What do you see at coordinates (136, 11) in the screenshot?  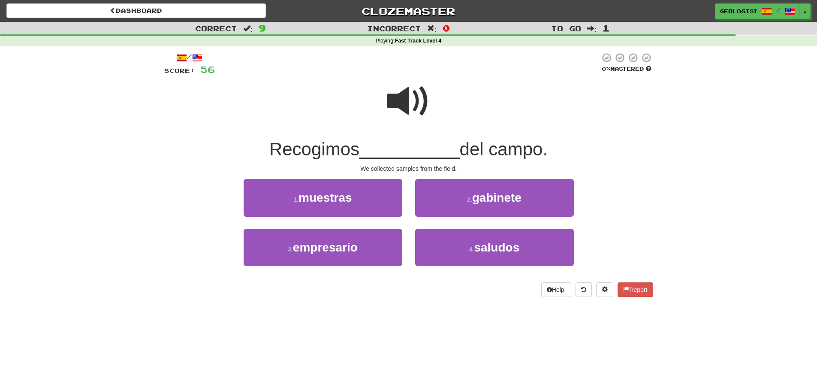 I see `a: Dashboard` at bounding box center [136, 11].